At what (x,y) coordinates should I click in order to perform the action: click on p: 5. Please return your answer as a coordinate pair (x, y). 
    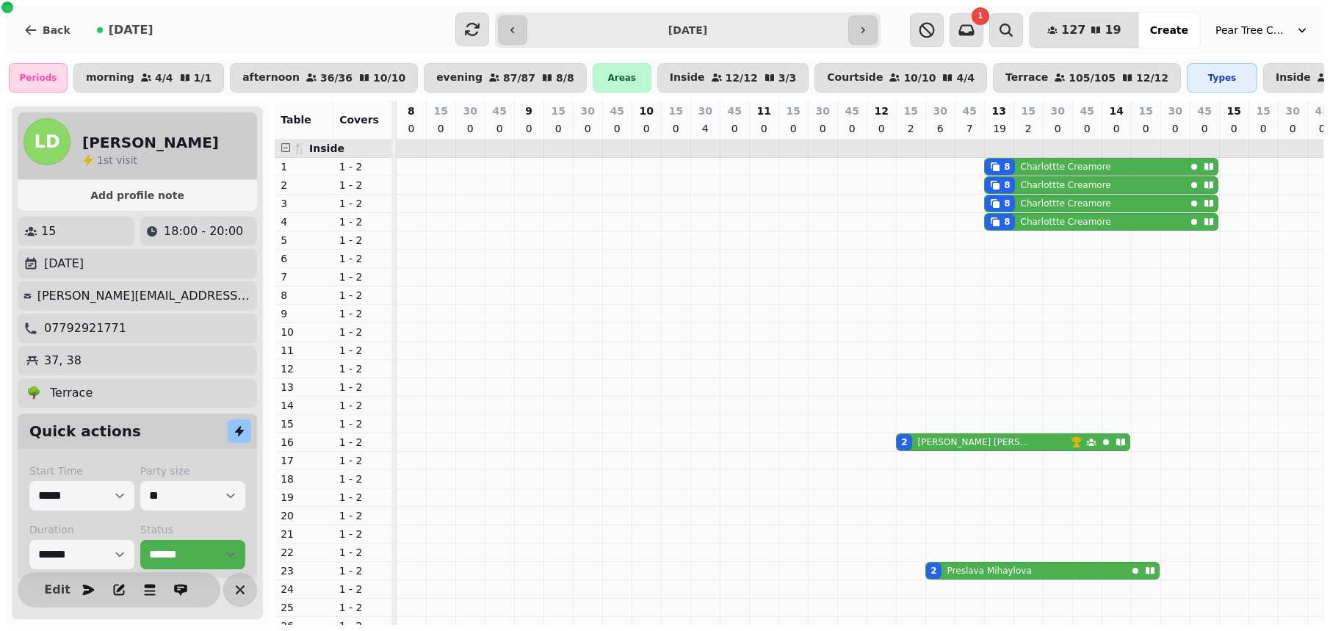
    Looking at the image, I should click on (304, 240).